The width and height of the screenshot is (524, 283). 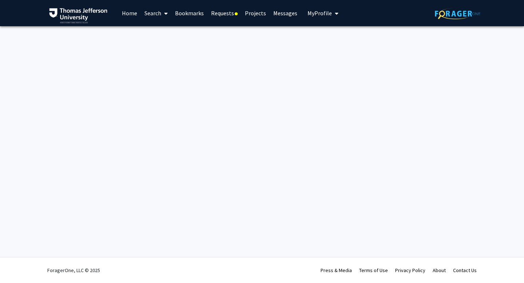 What do you see at coordinates (336, 270) in the screenshot?
I see `a: Press & Media` at bounding box center [336, 270].